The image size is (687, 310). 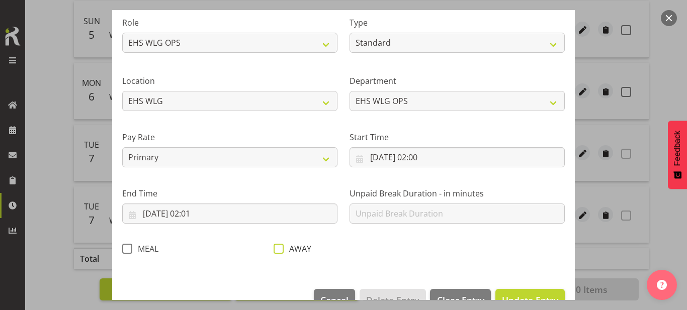 What do you see at coordinates (230, 137) in the screenshot?
I see `label: Pay Rate` at bounding box center [230, 137].